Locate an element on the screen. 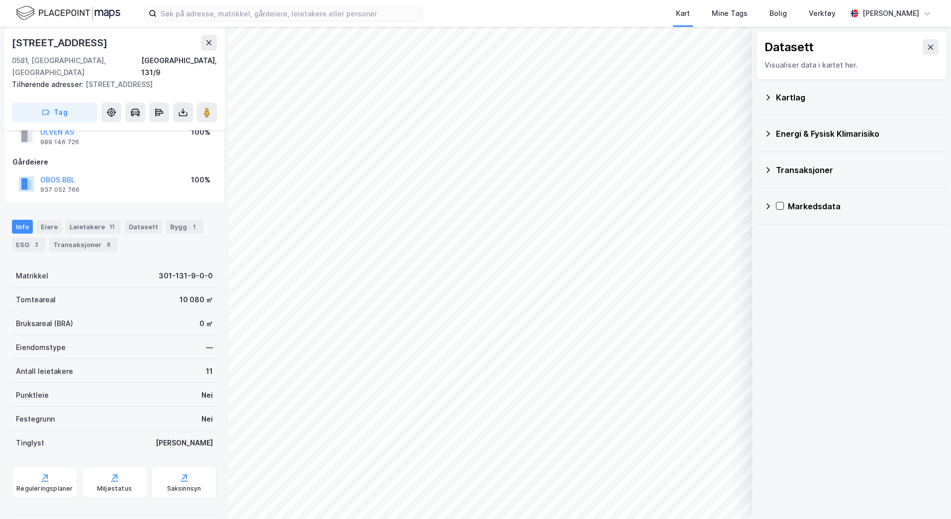 The image size is (951, 519). div: Tomteareal is located at coordinates (36, 300).